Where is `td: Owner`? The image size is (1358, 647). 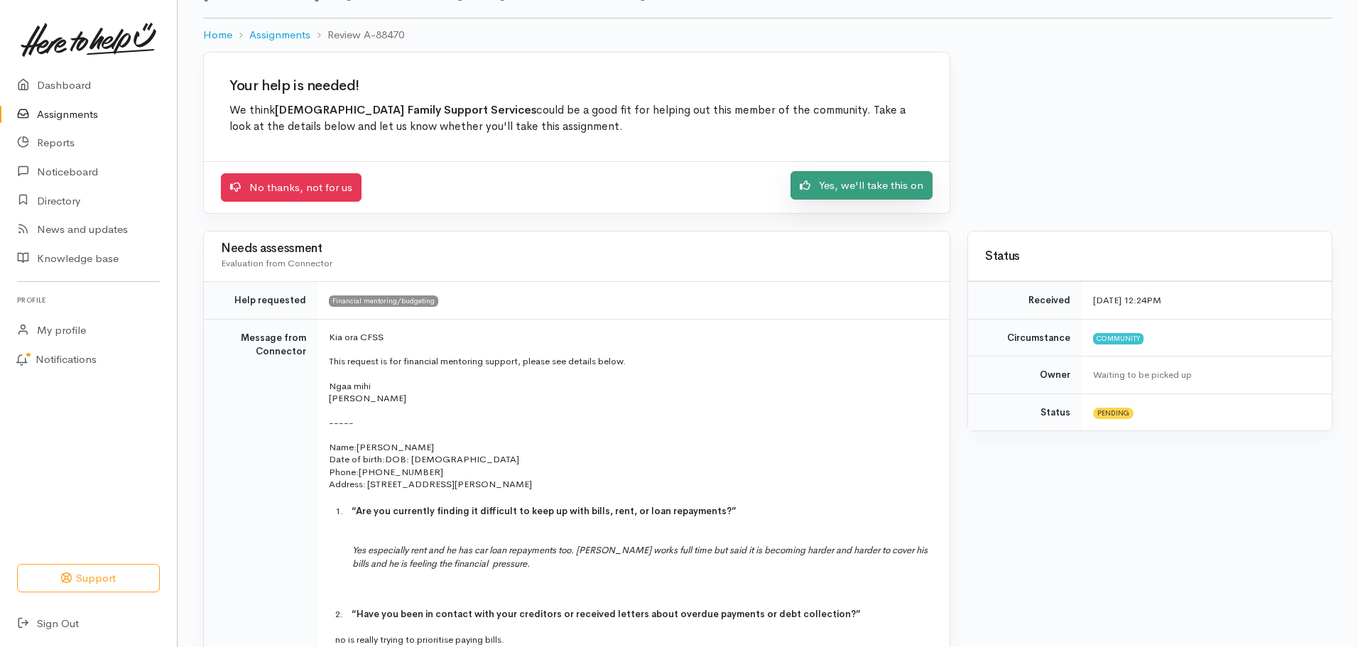 td: Owner is located at coordinates (1025, 375).